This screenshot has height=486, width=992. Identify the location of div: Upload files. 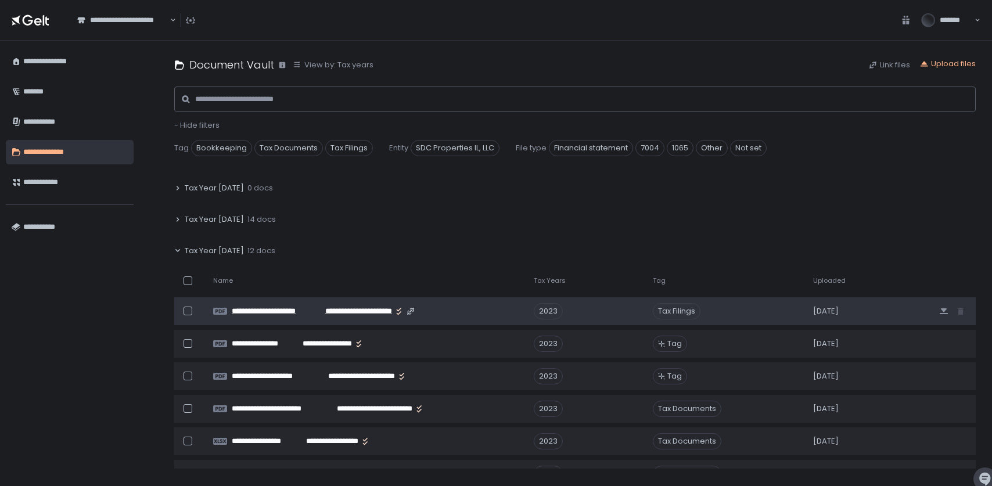
(947, 64).